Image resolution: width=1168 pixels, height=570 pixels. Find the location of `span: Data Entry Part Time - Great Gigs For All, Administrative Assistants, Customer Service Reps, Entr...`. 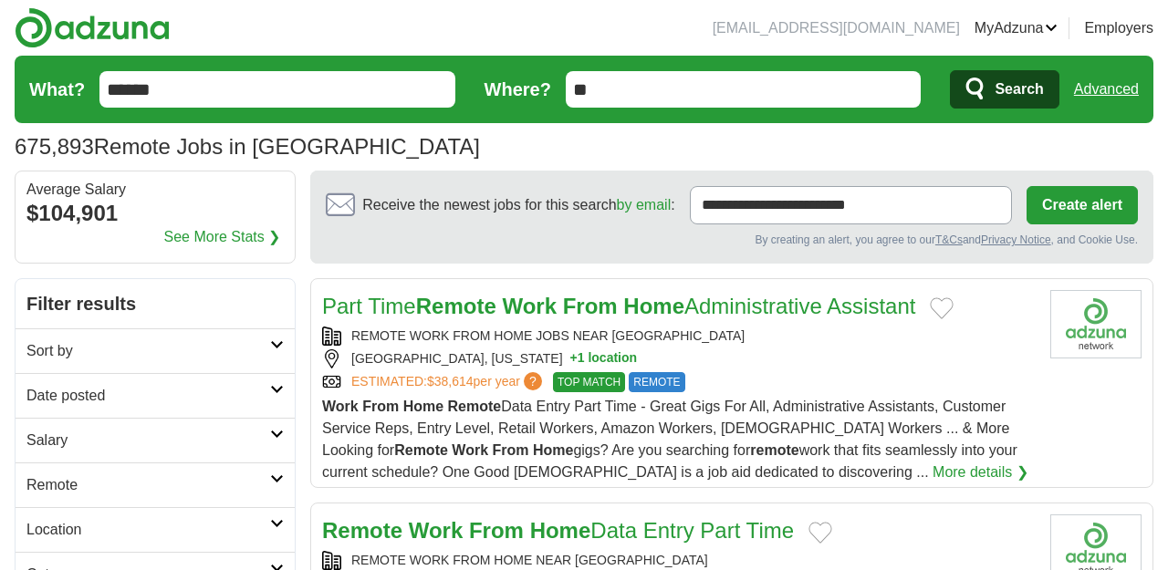

span: Data Entry Part Time - Great Gigs For All, Administrative Assistants, Customer Service Reps, Entr... is located at coordinates (670, 439).